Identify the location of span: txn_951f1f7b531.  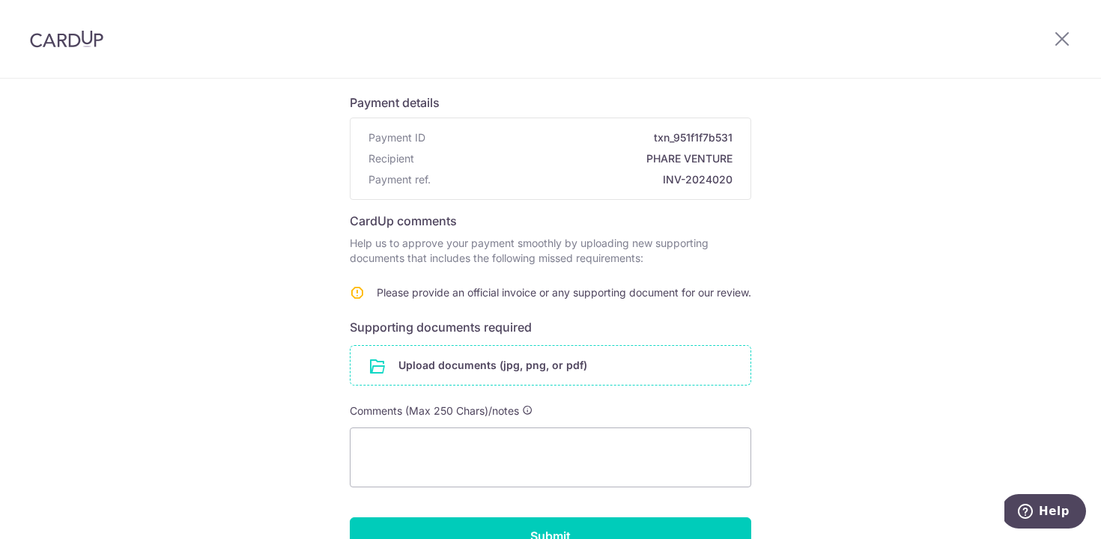
(582, 138).